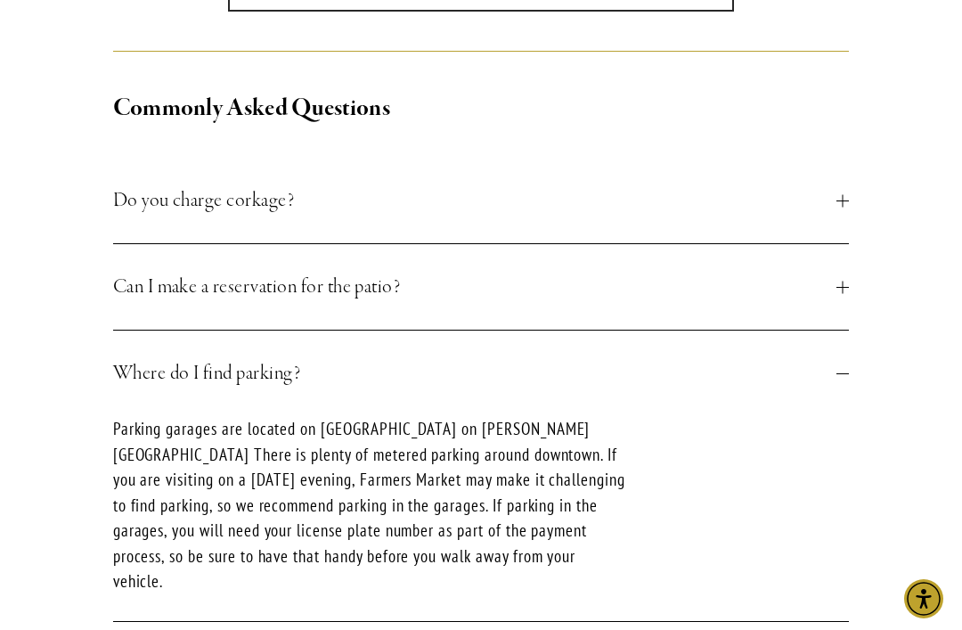 The width and height of the screenshot is (962, 630). Describe the element at coordinates (481, 519) in the screenshot. I see `div: Where do I find parking?` at that location.